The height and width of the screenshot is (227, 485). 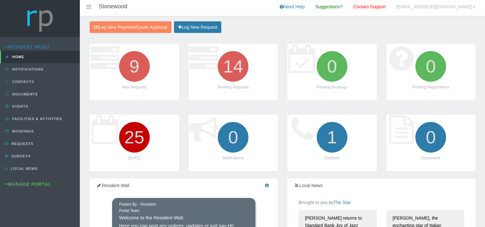 What do you see at coordinates (184, 186) in the screenshot?
I see `h5: Resident Wall` at bounding box center [184, 186].